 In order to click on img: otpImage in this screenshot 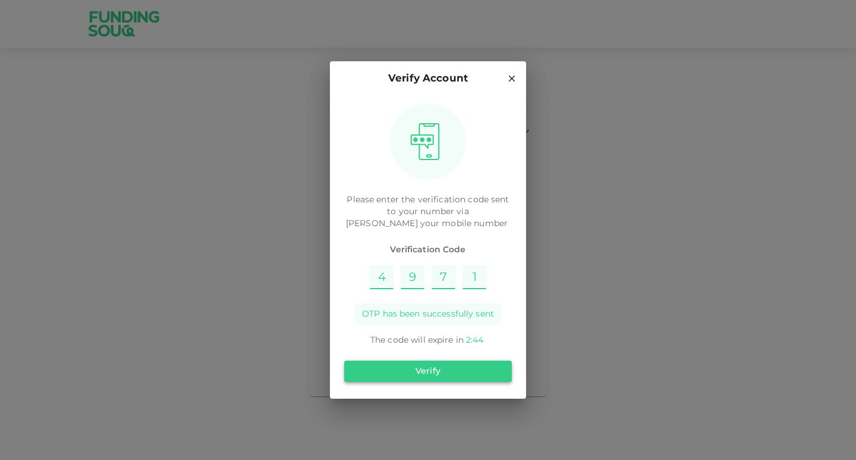, I will do `click(425, 142)`.